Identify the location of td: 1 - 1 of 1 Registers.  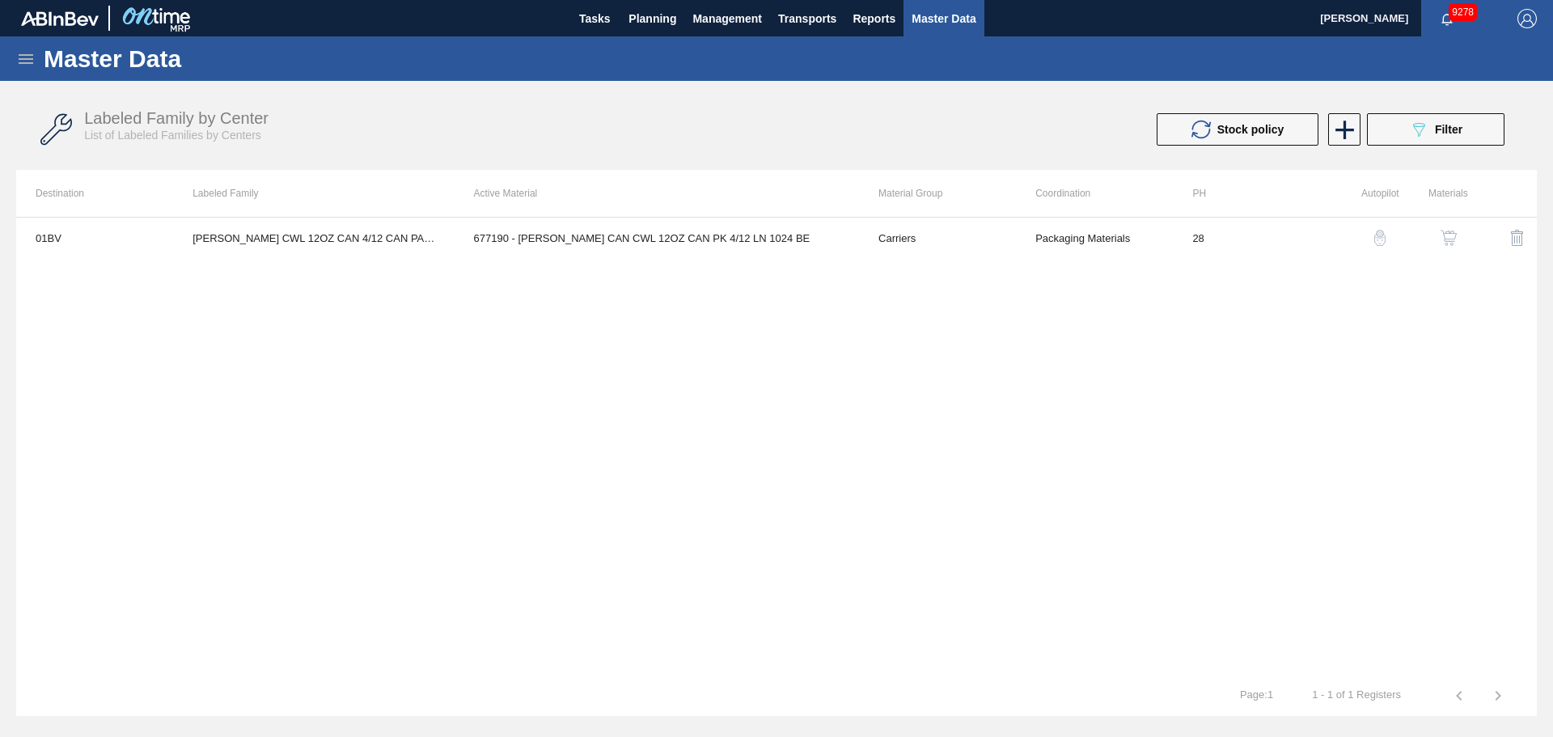
(1357, 688).